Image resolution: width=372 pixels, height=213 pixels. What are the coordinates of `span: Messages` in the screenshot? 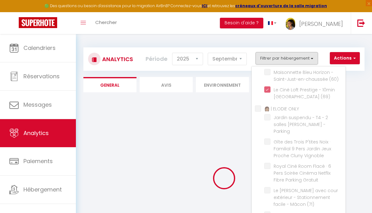 It's located at (37, 105).